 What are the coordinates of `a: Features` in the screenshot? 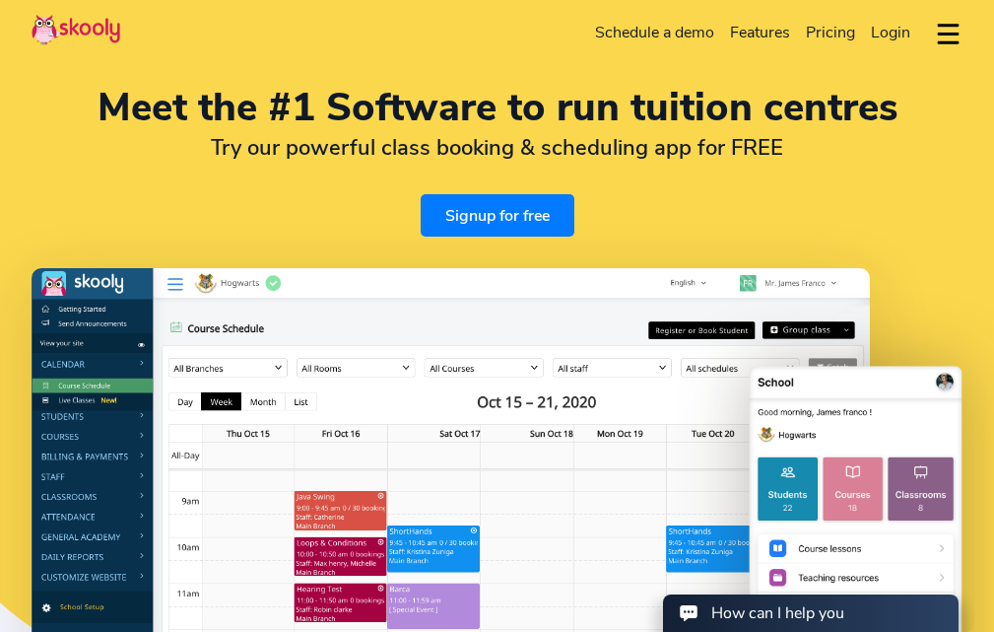 It's located at (760, 33).